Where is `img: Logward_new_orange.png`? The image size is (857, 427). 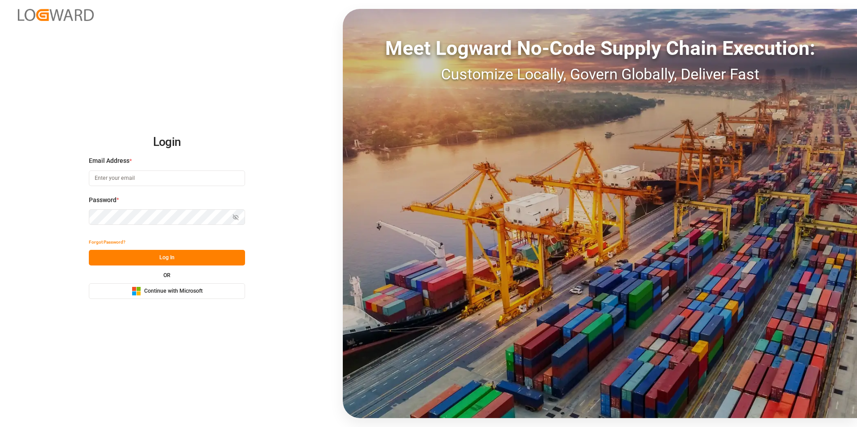 img: Logward_new_orange.png is located at coordinates (56, 15).